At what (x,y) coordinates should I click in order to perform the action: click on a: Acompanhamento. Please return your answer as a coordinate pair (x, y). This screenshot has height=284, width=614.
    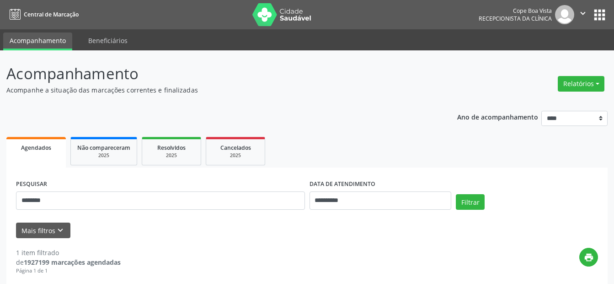
    Looking at the image, I should click on (38, 41).